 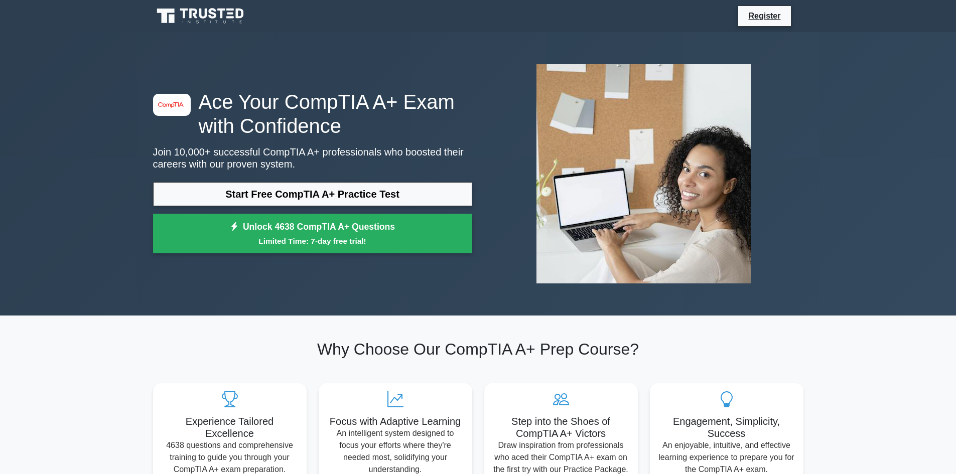 I want to click on small: Limited Time: 7-day free trial!, so click(x=313, y=241).